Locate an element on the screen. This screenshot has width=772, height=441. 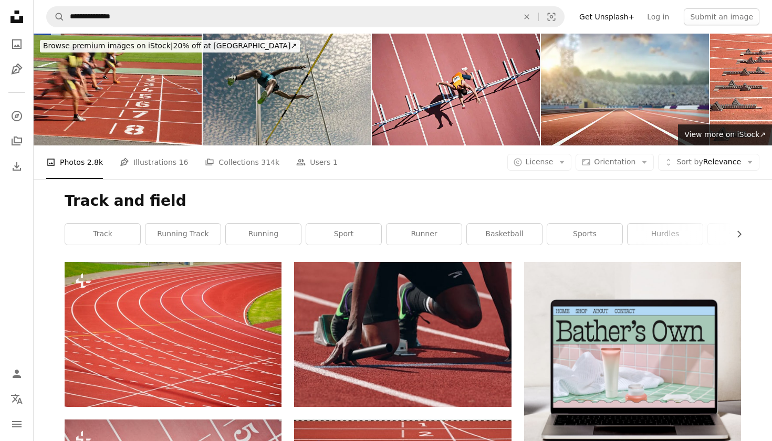
a: Explore is located at coordinates (17, 116).